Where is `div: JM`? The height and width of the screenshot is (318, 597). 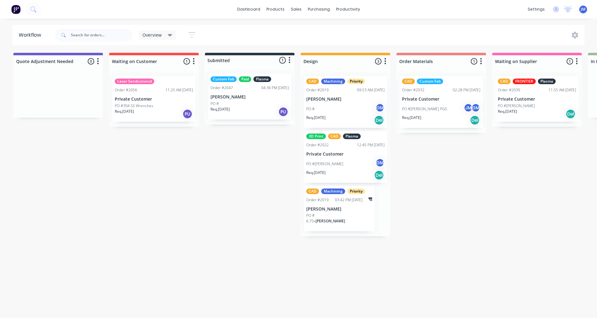 div: JM is located at coordinates (468, 108).